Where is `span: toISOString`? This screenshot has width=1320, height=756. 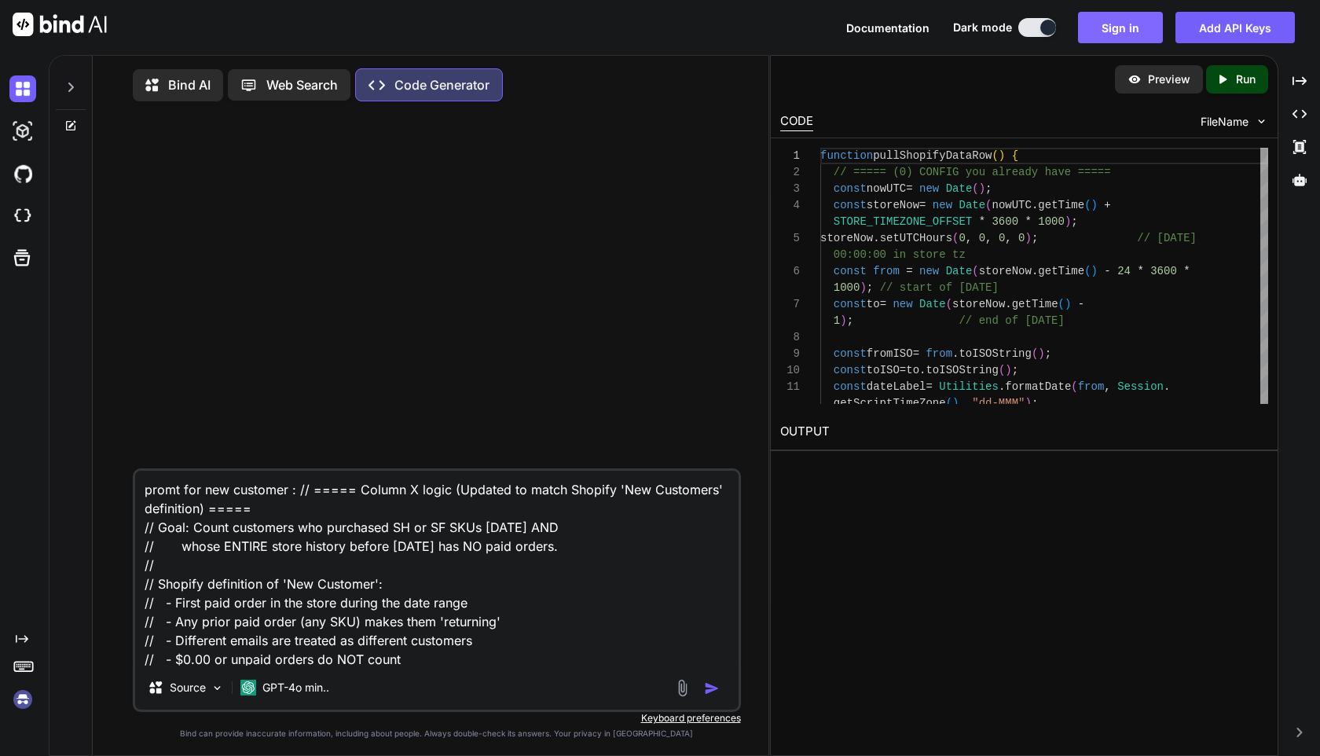
span: toISOString is located at coordinates (995, 353).